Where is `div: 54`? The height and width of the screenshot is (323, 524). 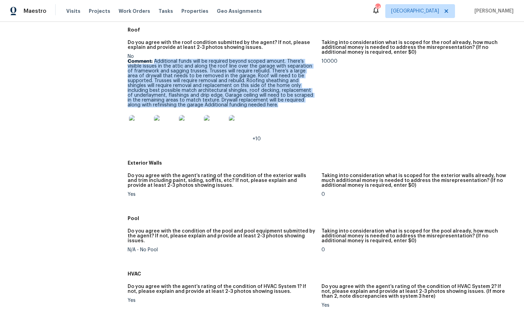 div: 54 is located at coordinates (377, 8).